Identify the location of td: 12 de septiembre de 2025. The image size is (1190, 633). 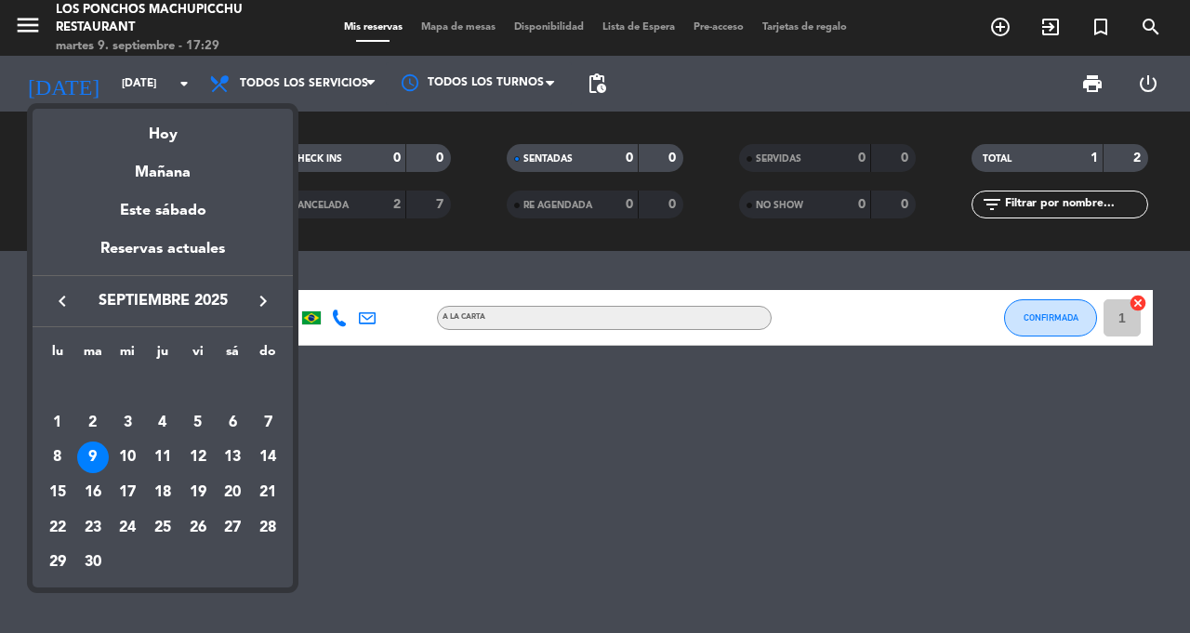
(198, 457).